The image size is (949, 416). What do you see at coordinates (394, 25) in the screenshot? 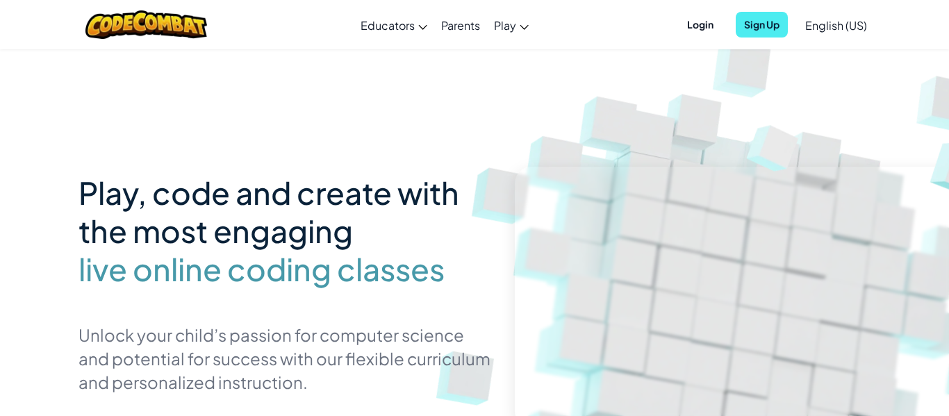
I see `a: Educators` at bounding box center [394, 25].